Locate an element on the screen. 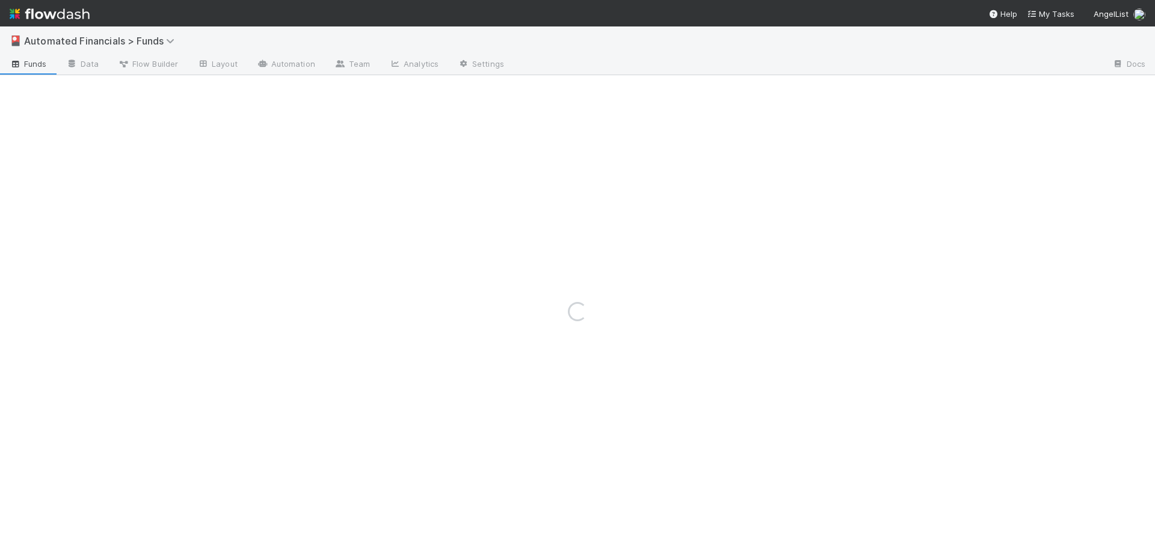  span: Flow Builder is located at coordinates (148, 64).